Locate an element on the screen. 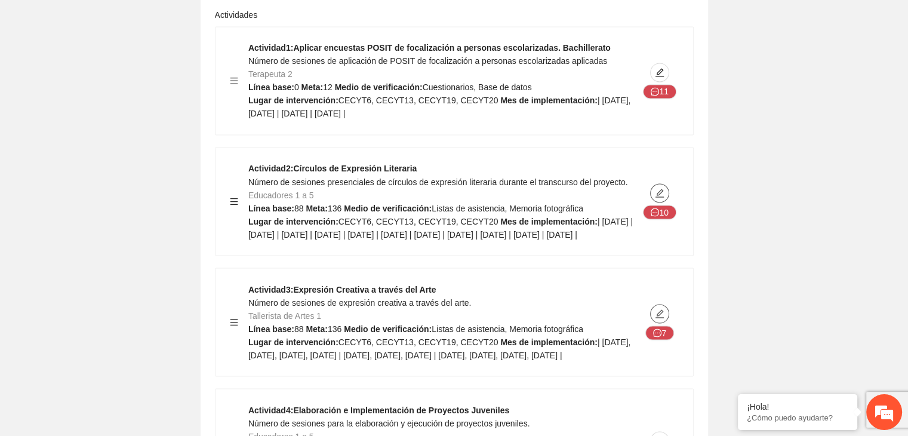 The width and height of the screenshot is (908, 436). strong: Actividad 4 : Elaboración e Implementación de Proyectos Juveniles is located at coordinates (378, 409).